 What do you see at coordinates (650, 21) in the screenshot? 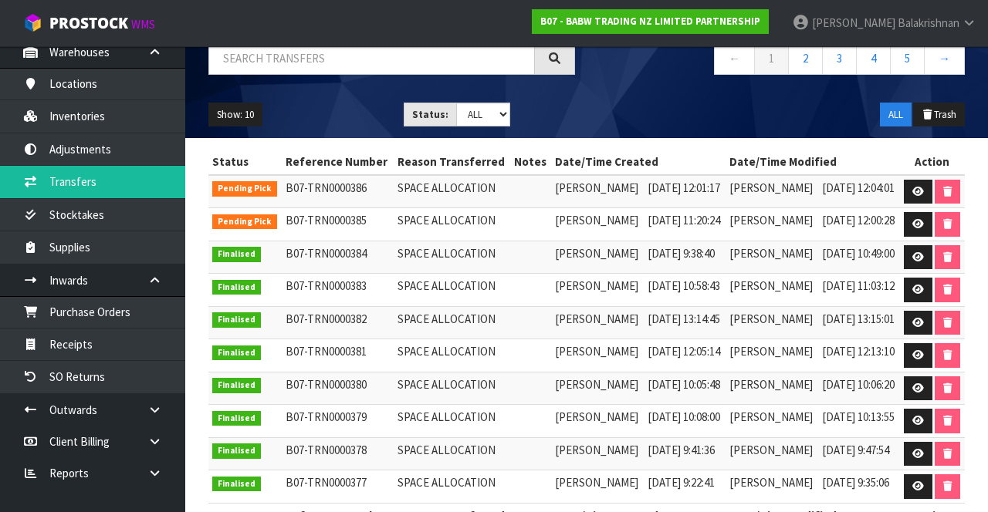
I see `strong: B07 - BABW TRADING NZ LIMITED PARTNERSHIP` at bounding box center [650, 21].